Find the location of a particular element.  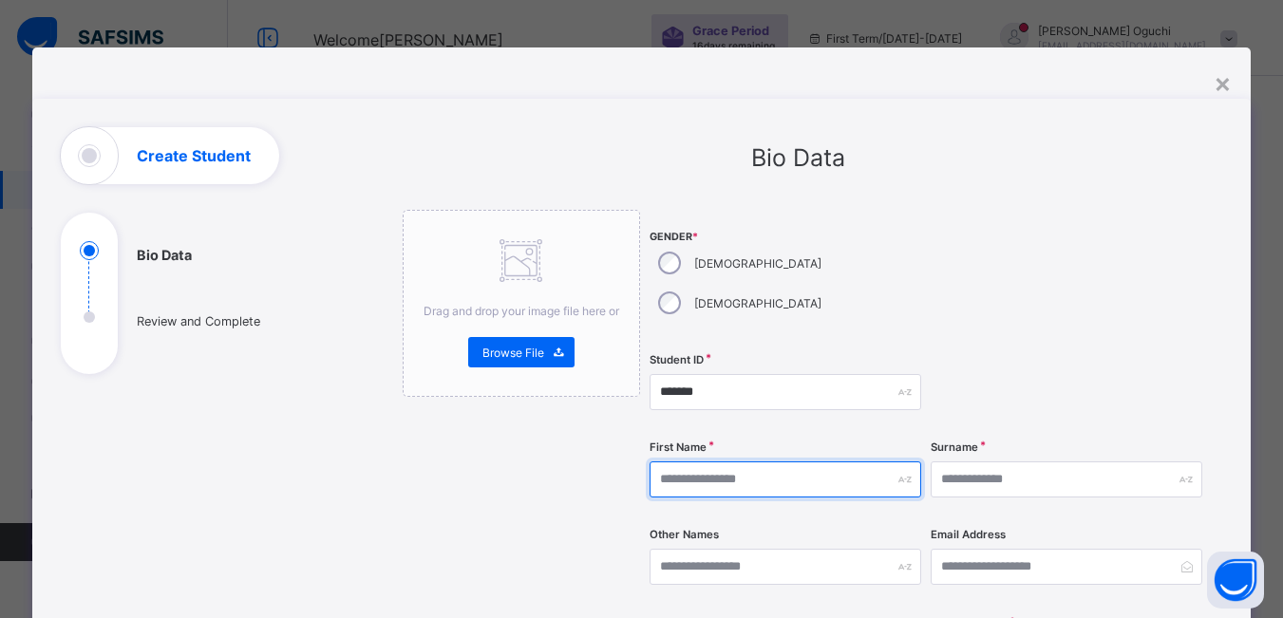

span: Bio Data is located at coordinates (798, 158).